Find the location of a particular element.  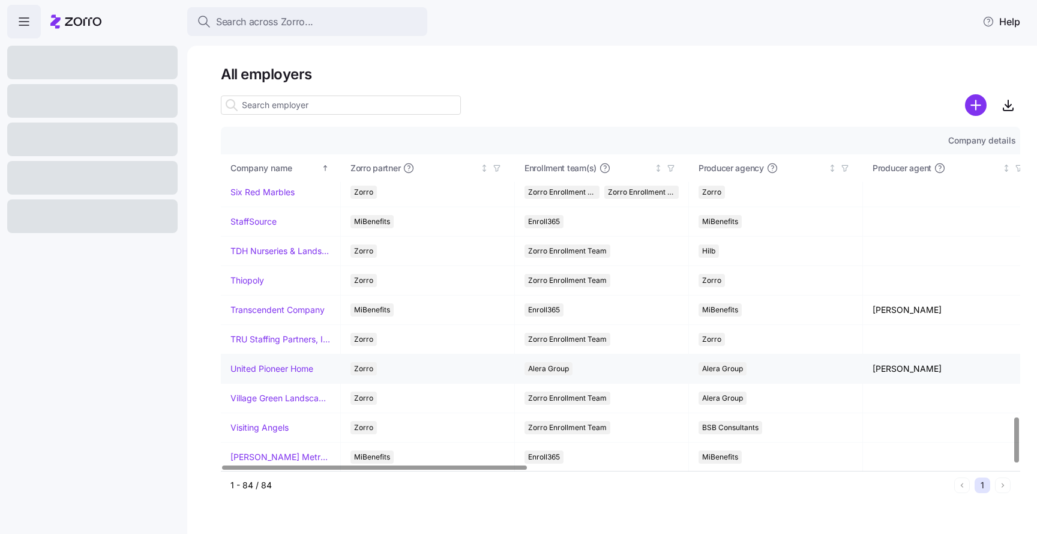

span: Zorro partner is located at coordinates (375, 168).